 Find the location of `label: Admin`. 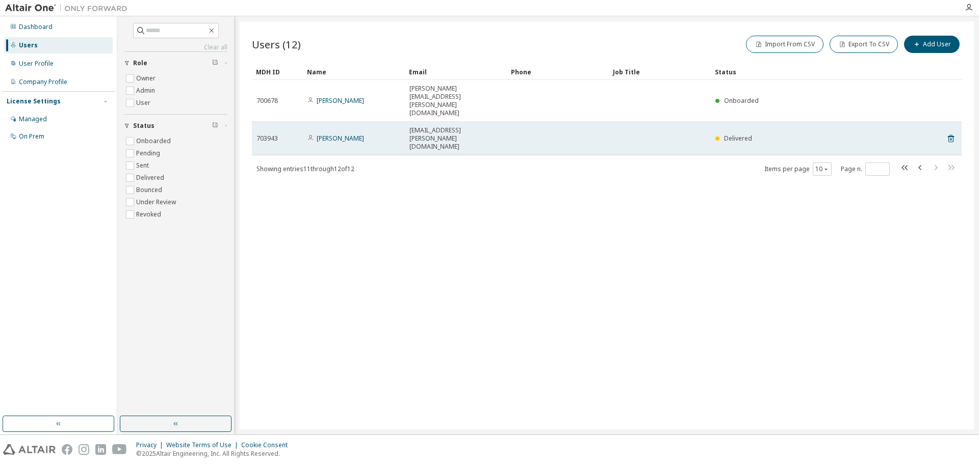

label: Admin is located at coordinates (146, 91).